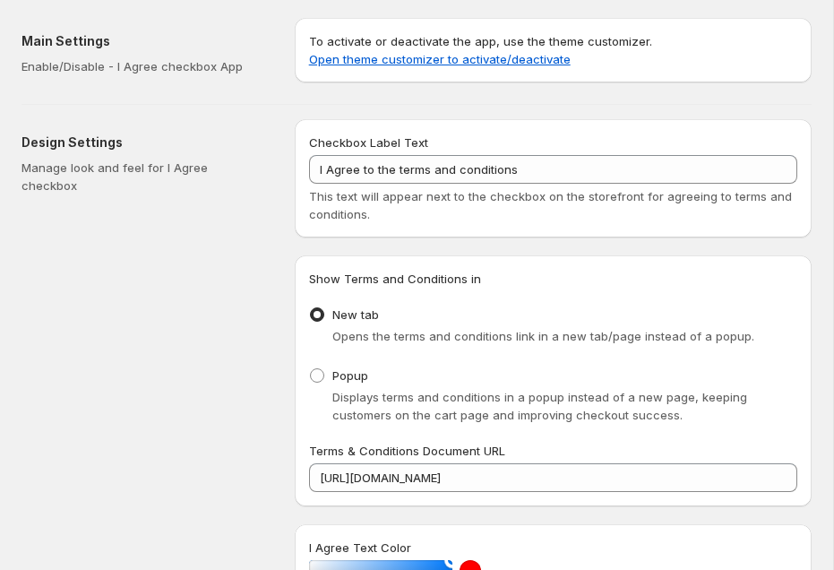  I want to click on span: Displays terms and conditions in a popup instead of a new page, keeping customers on the cart pag..., so click(539, 406).